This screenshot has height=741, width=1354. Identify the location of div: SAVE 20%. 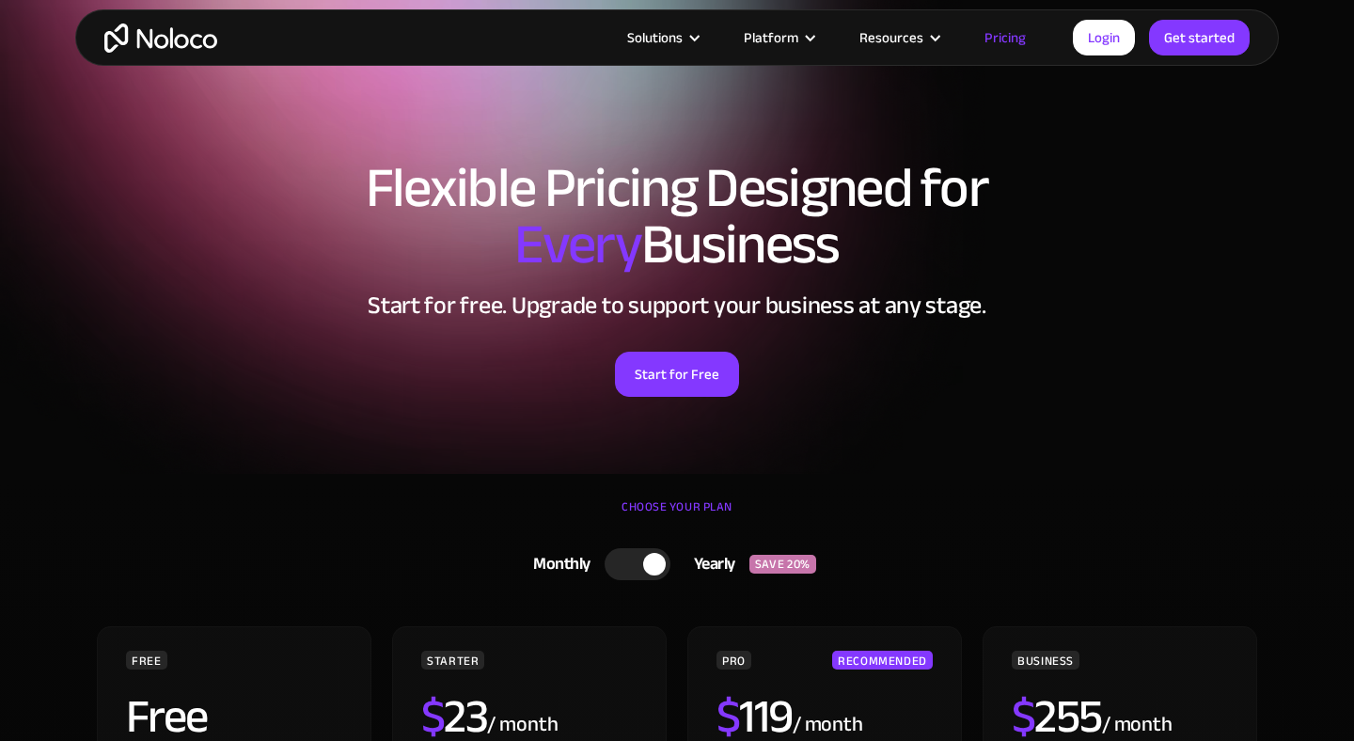
(782, 564).